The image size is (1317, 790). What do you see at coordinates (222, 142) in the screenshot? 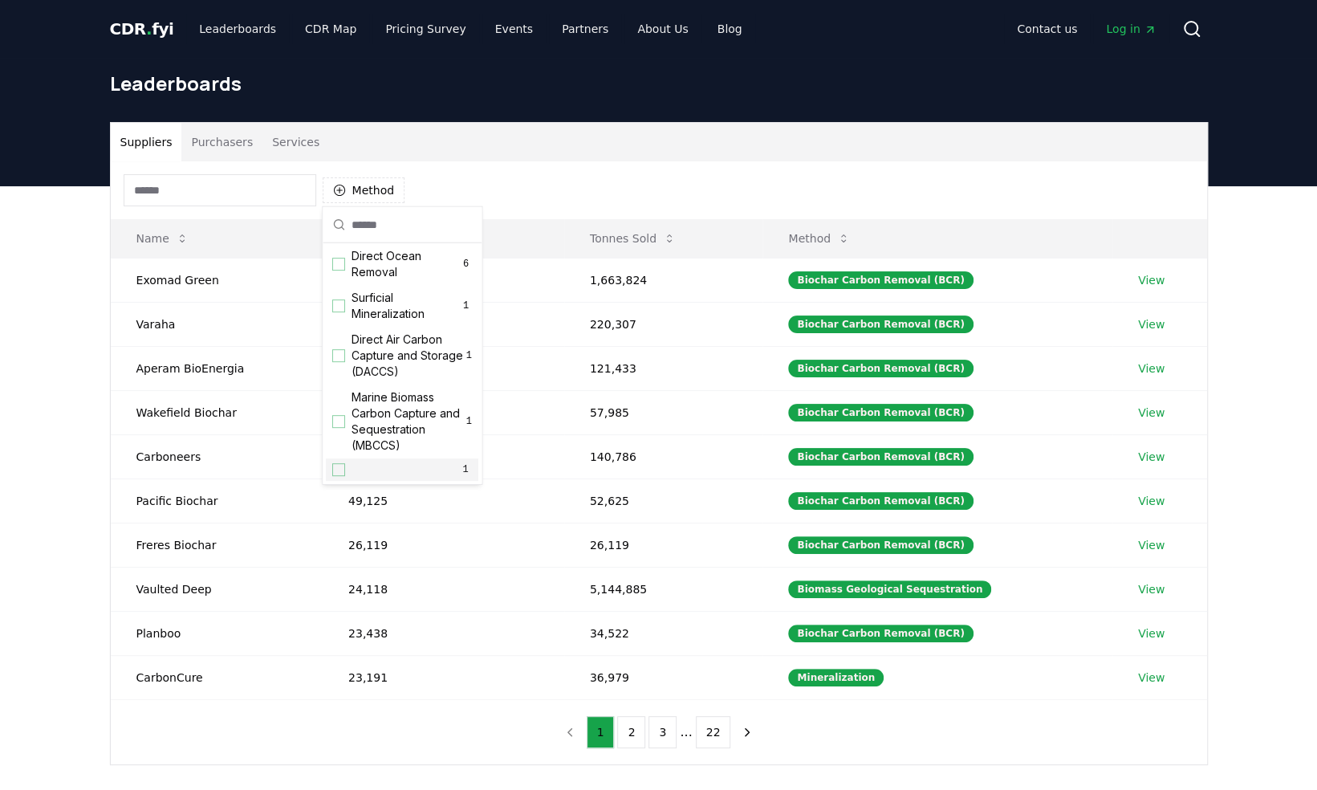
I see `button: Purchasers` at bounding box center [222, 142].